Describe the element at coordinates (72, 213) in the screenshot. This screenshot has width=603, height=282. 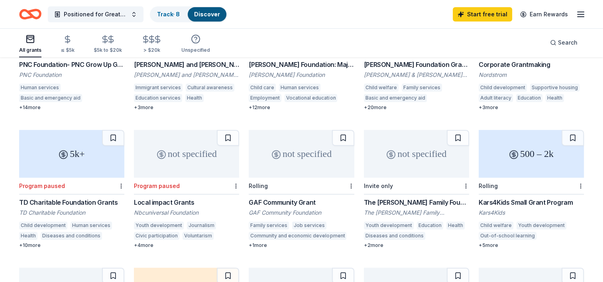
I see `div: TD Charitable Foundation` at that location.